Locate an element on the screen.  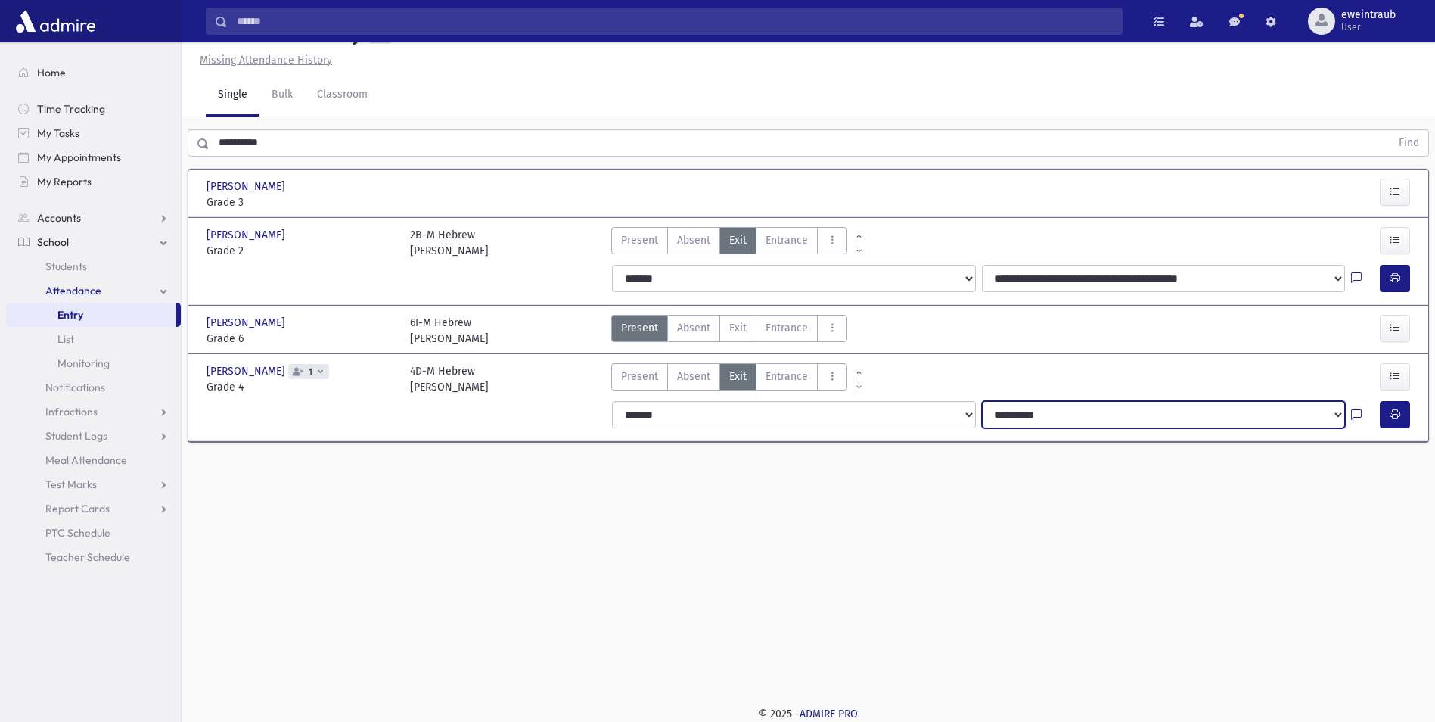
span: Notifications is located at coordinates (75, 387).